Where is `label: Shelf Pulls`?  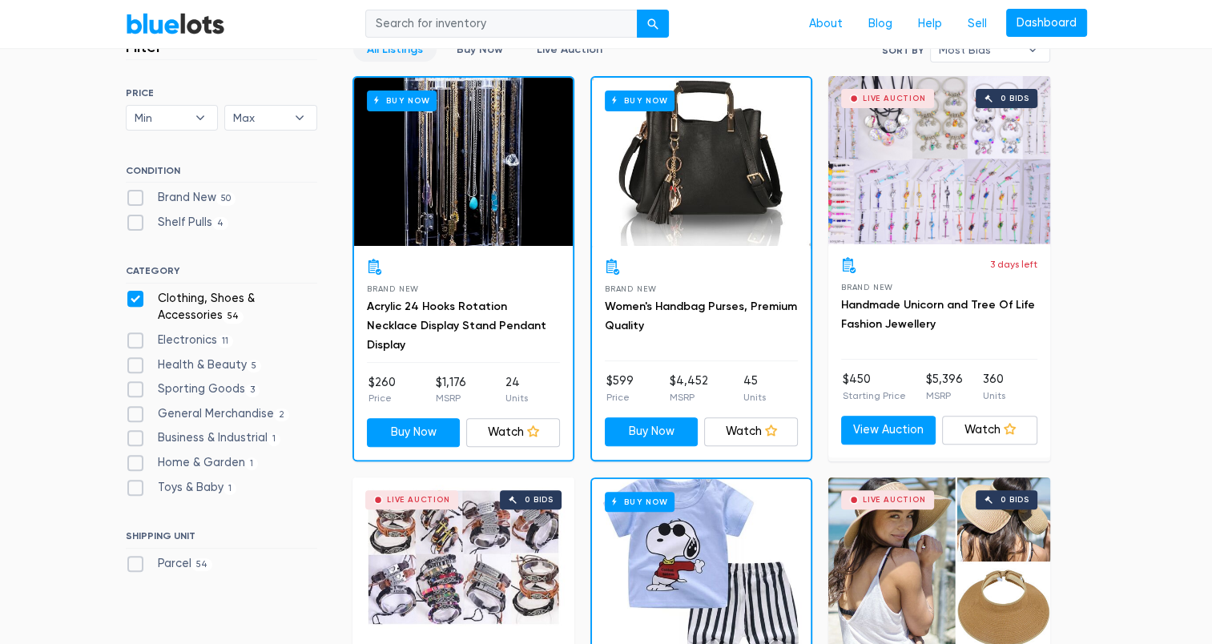 label: Shelf Pulls is located at coordinates (177, 223).